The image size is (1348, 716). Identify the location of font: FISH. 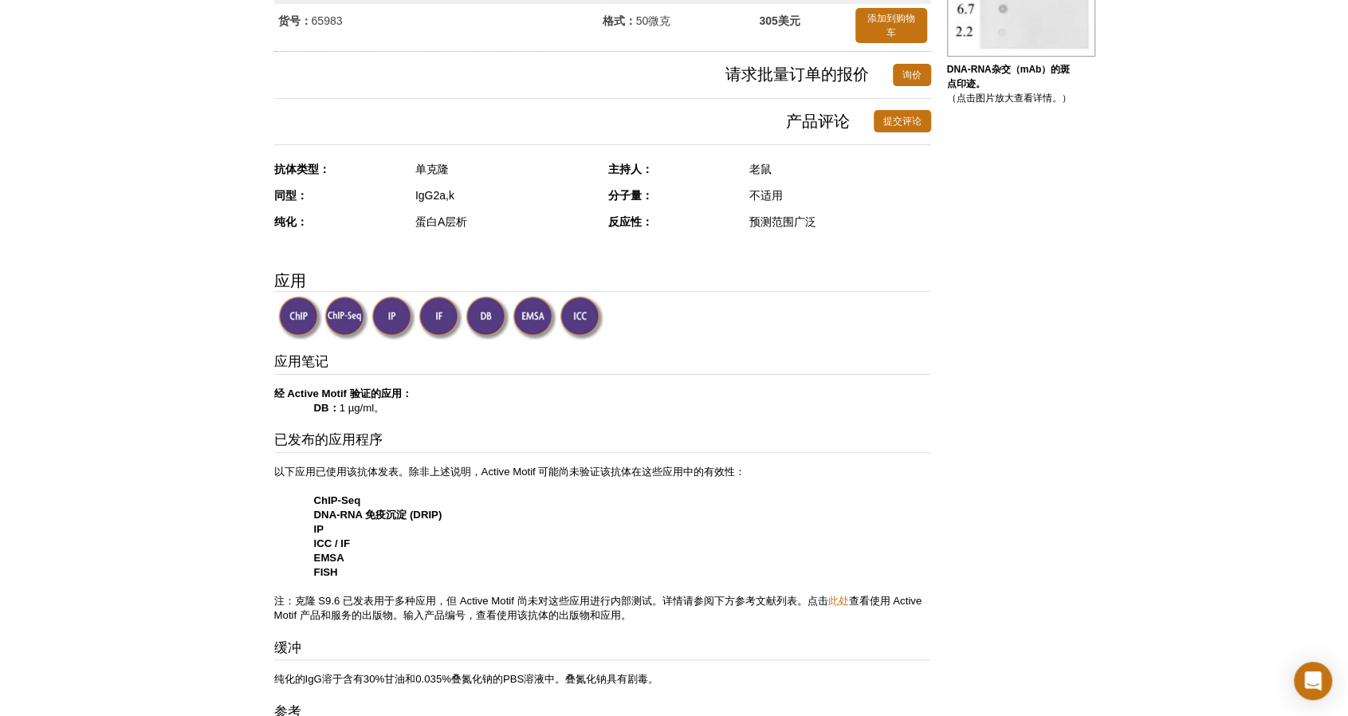
(326, 572).